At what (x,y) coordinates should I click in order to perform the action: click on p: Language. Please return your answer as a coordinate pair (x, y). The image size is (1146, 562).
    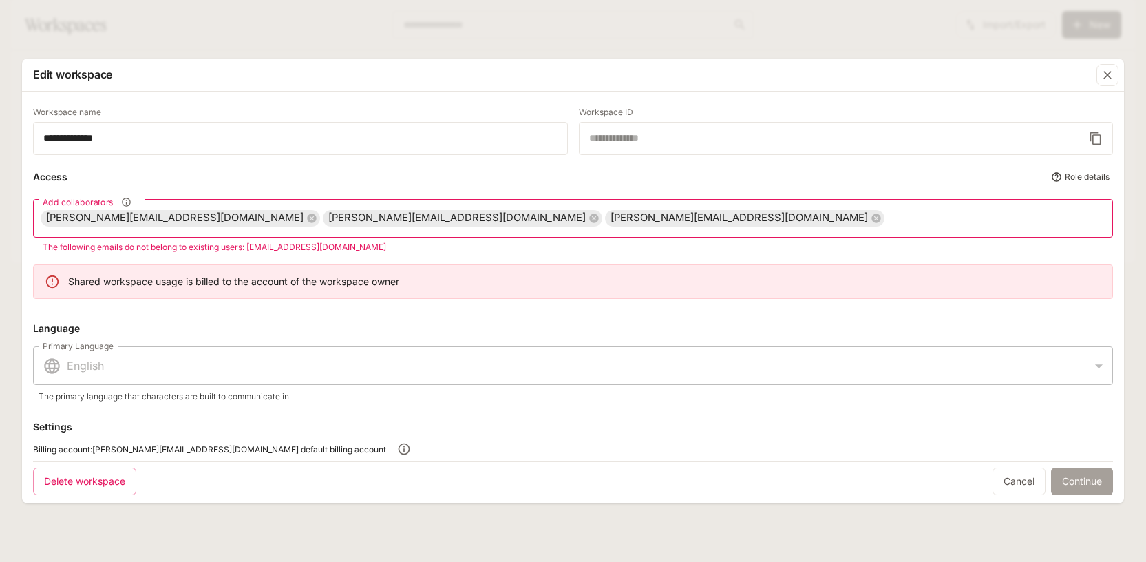
    Looking at the image, I should click on (56, 328).